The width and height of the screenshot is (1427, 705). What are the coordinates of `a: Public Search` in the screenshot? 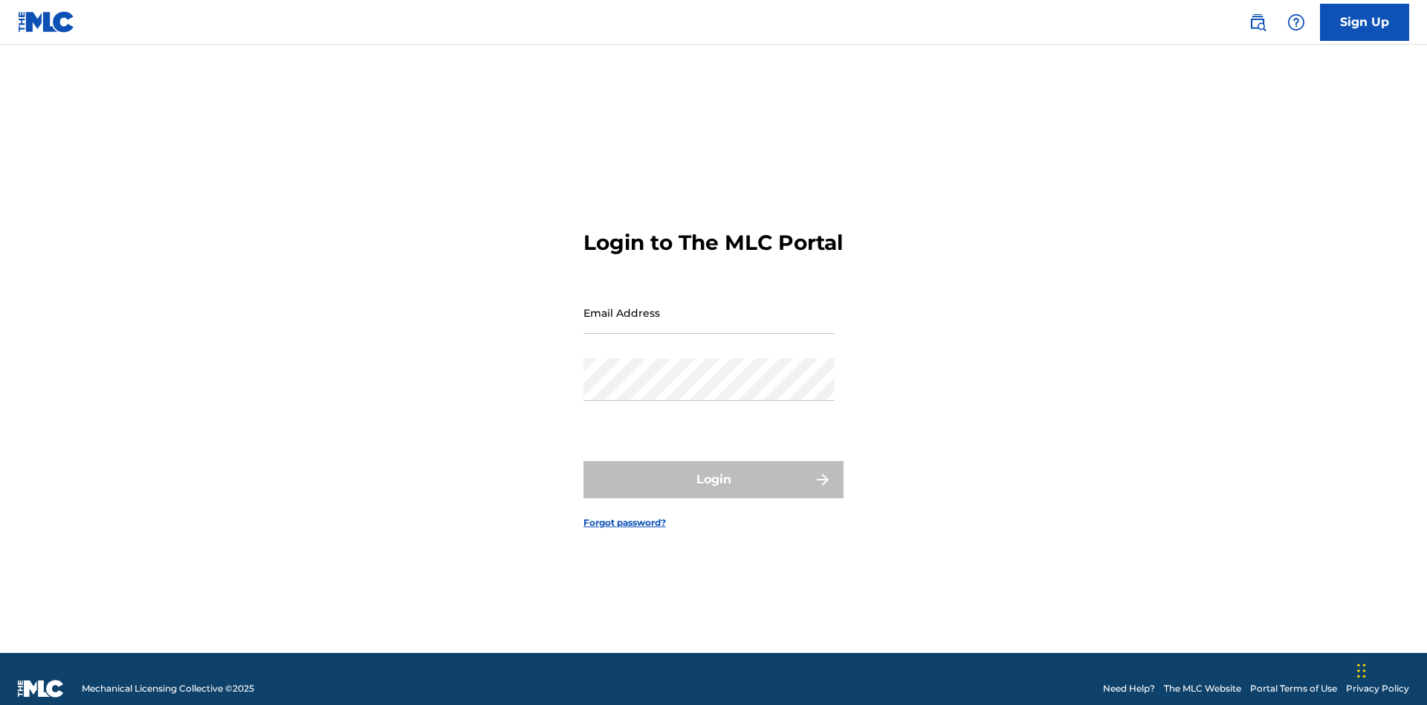 It's located at (1258, 22).